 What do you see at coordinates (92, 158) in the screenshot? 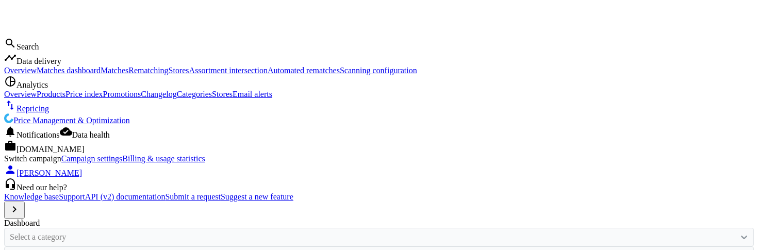
I see `span: Campaign settings` at bounding box center [92, 158].